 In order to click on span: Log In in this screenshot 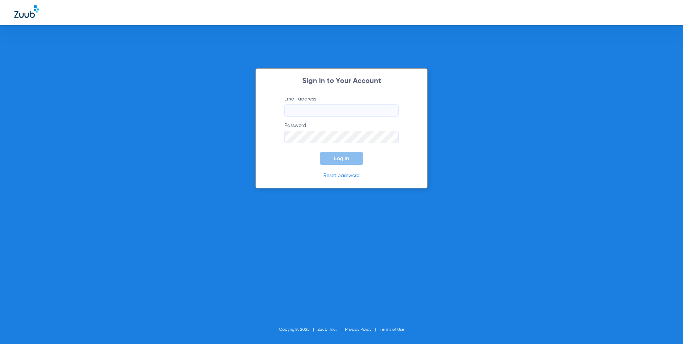, I will do `click(341, 158)`.